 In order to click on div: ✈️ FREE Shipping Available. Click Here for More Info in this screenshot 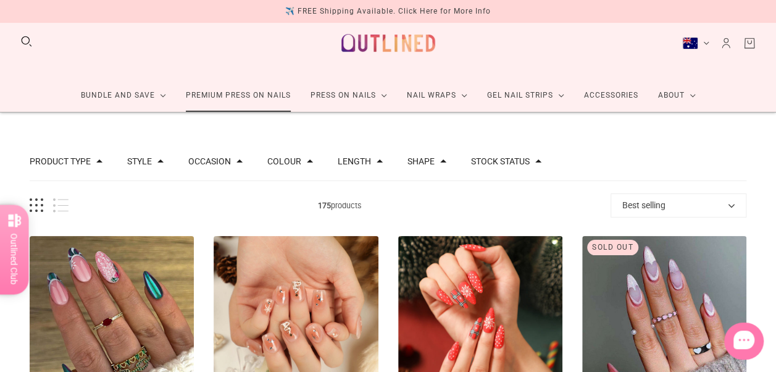, I will do `click(388, 11)`.